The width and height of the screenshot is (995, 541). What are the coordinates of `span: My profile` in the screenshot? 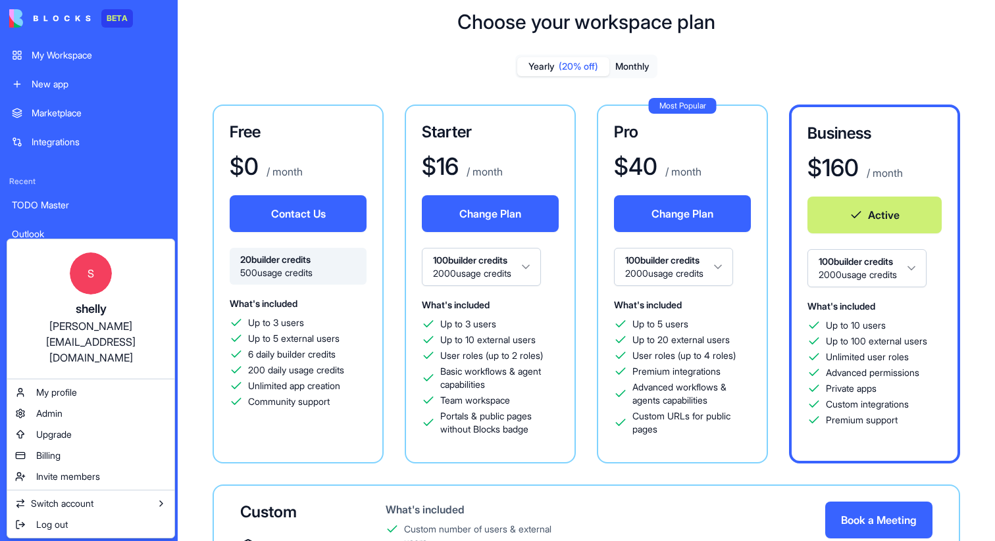 It's located at (57, 393).